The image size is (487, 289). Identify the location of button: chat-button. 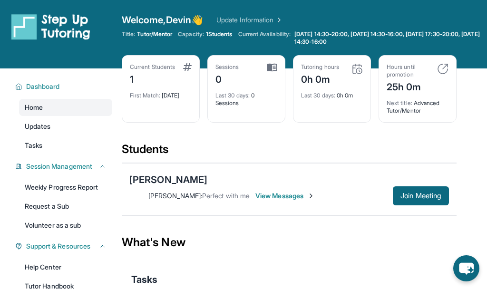
(466, 268).